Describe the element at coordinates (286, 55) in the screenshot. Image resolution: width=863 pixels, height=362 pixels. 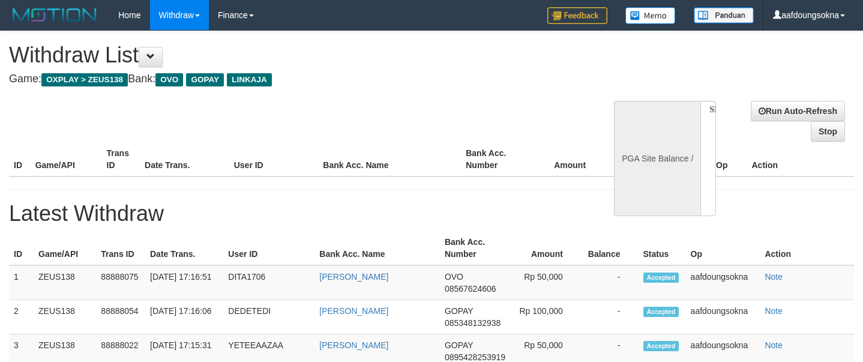
I see `h1: Withdraw List` at that location.